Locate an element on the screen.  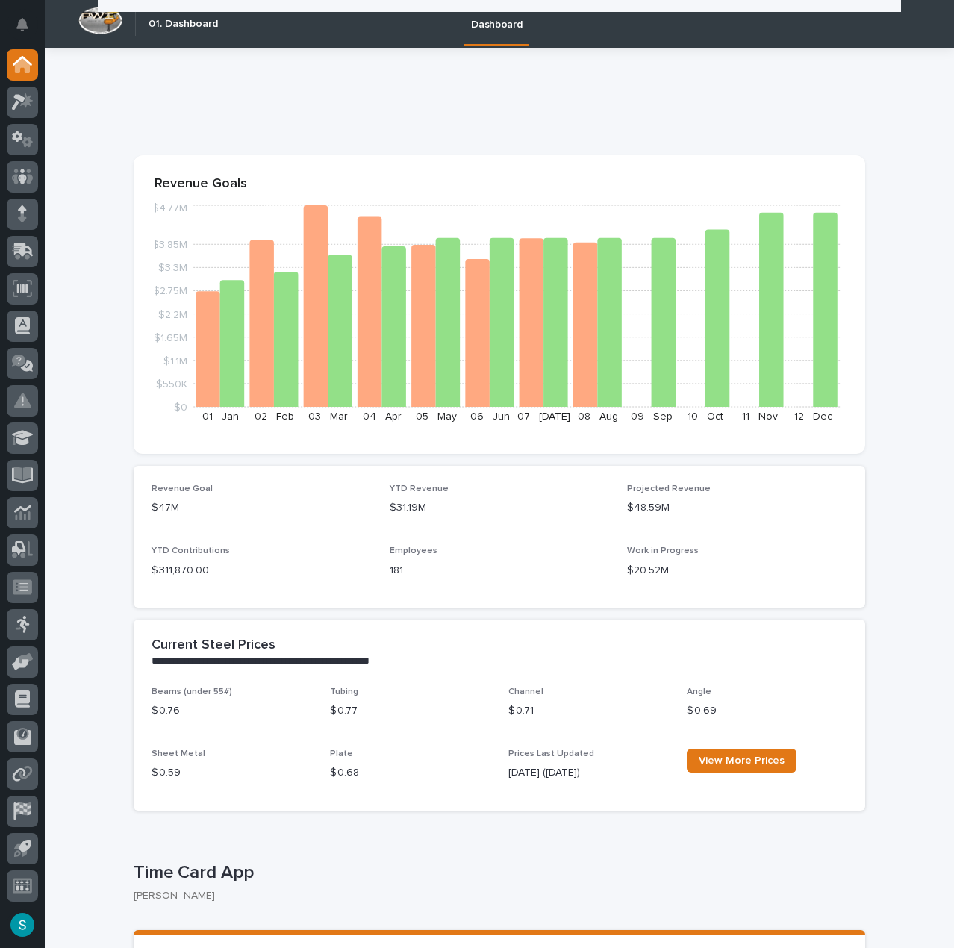
h2: Current Steel Prices is located at coordinates (214, 646).